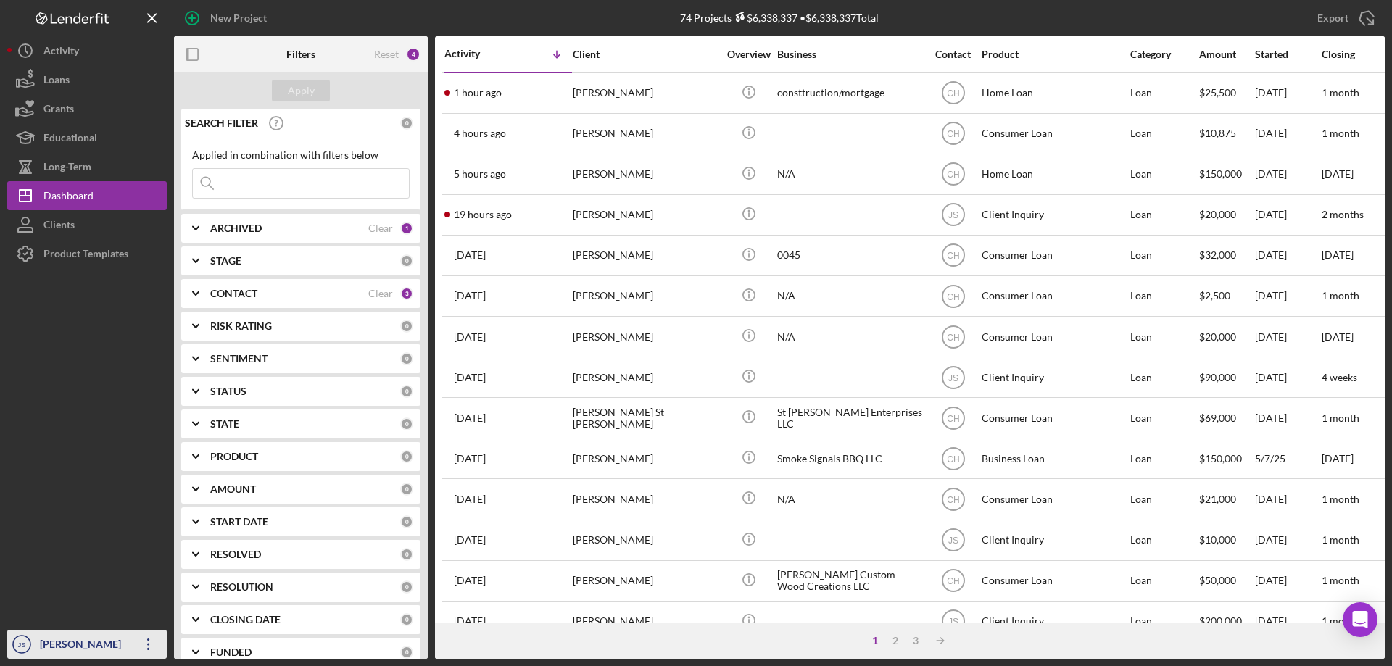 The height and width of the screenshot is (666, 1392). What do you see at coordinates (779, 17) in the screenshot?
I see `div: 74 Projects • $6,338,337 Total` at bounding box center [779, 17].